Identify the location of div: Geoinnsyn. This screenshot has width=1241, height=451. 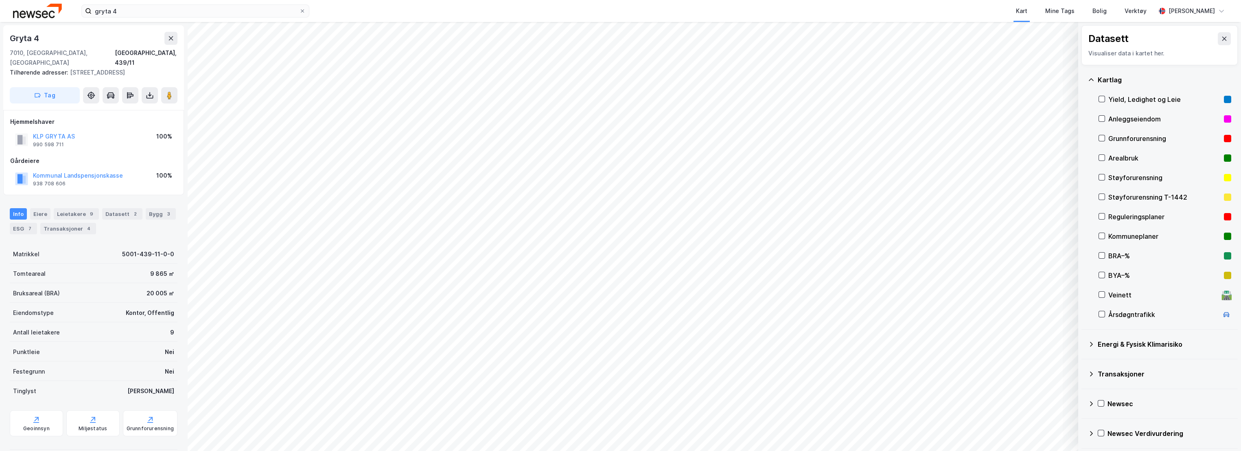
(36, 428).